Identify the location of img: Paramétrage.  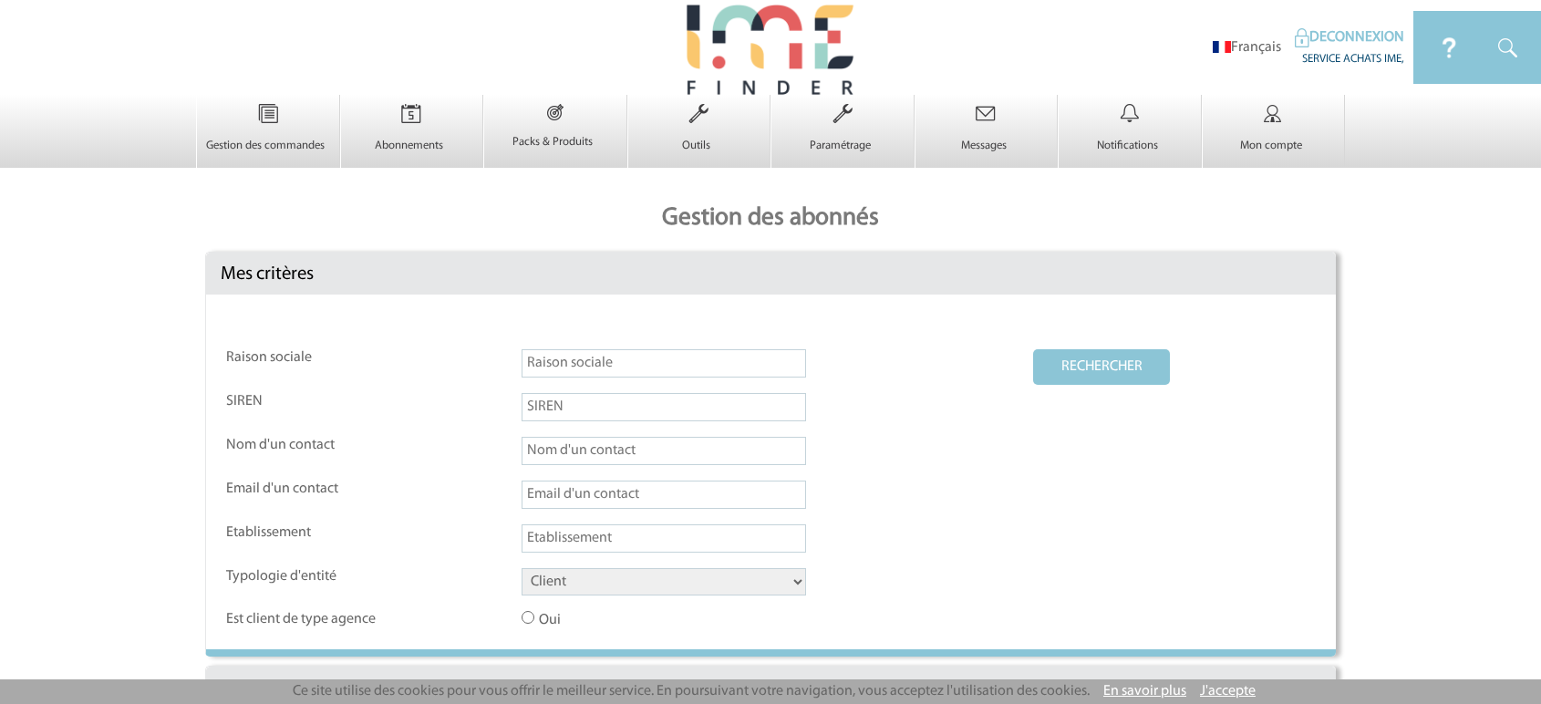
(843, 114).